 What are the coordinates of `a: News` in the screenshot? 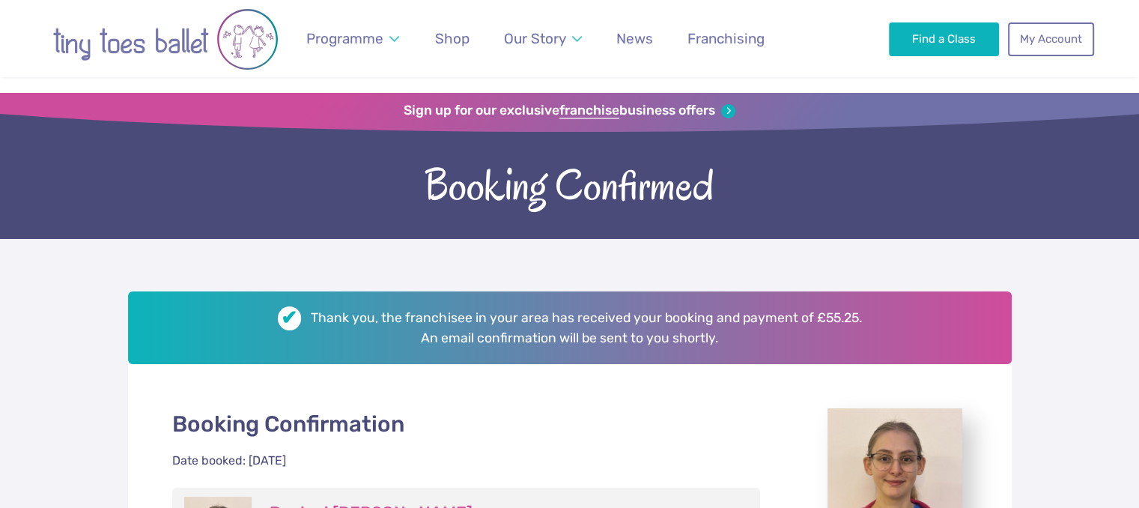 It's located at (634, 38).